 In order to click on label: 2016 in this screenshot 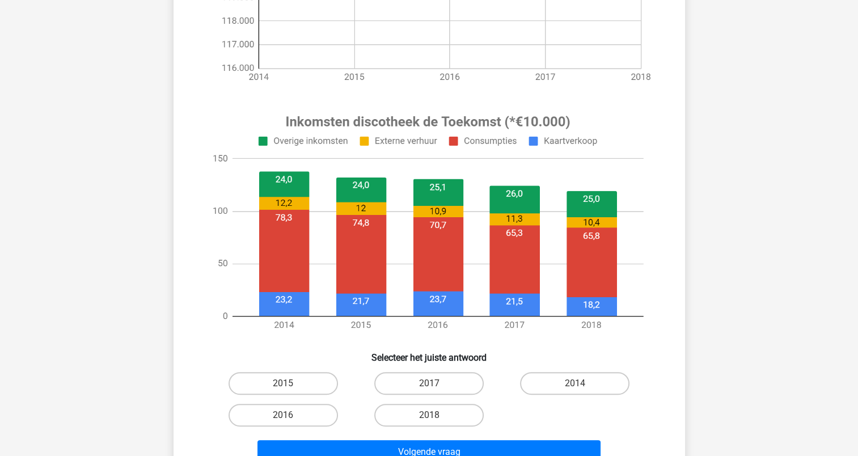, I will do `click(283, 415)`.